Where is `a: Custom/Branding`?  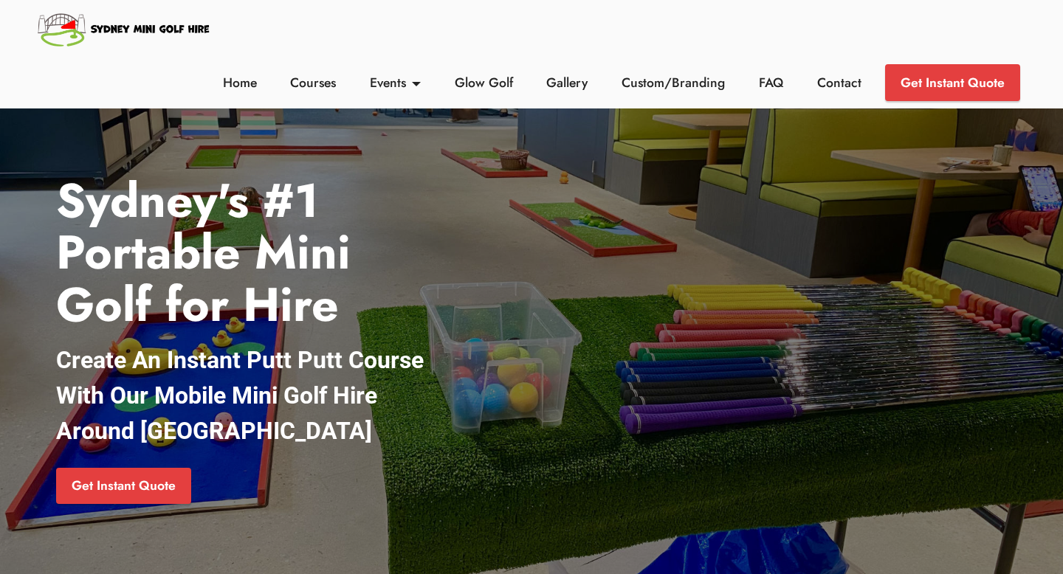 a: Custom/Branding is located at coordinates (673, 83).